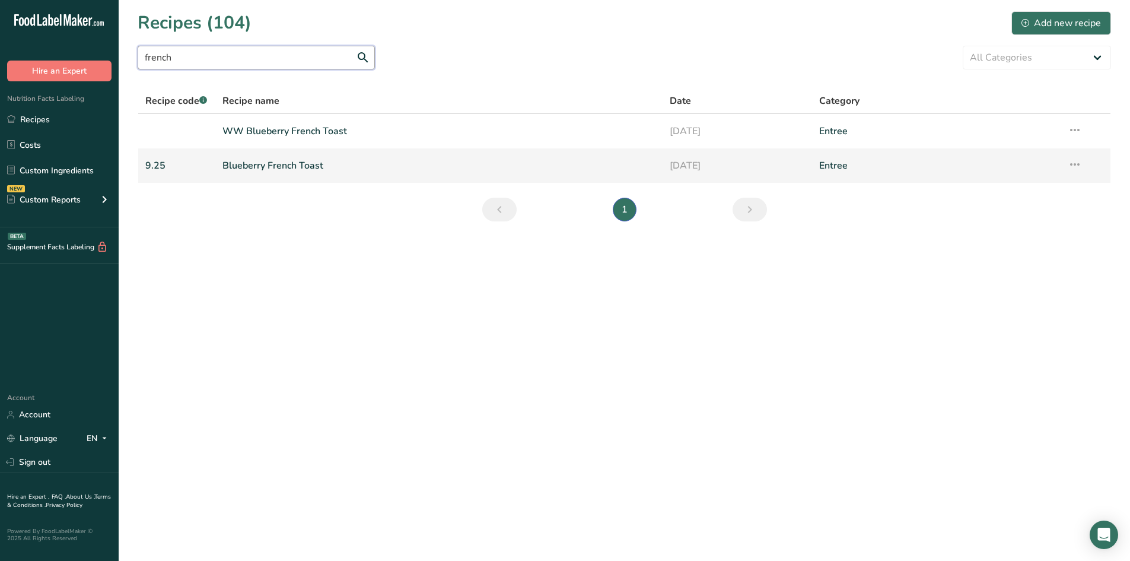  What do you see at coordinates (256, 58) in the screenshot?
I see `input: Search for recipe` at bounding box center [256, 58].